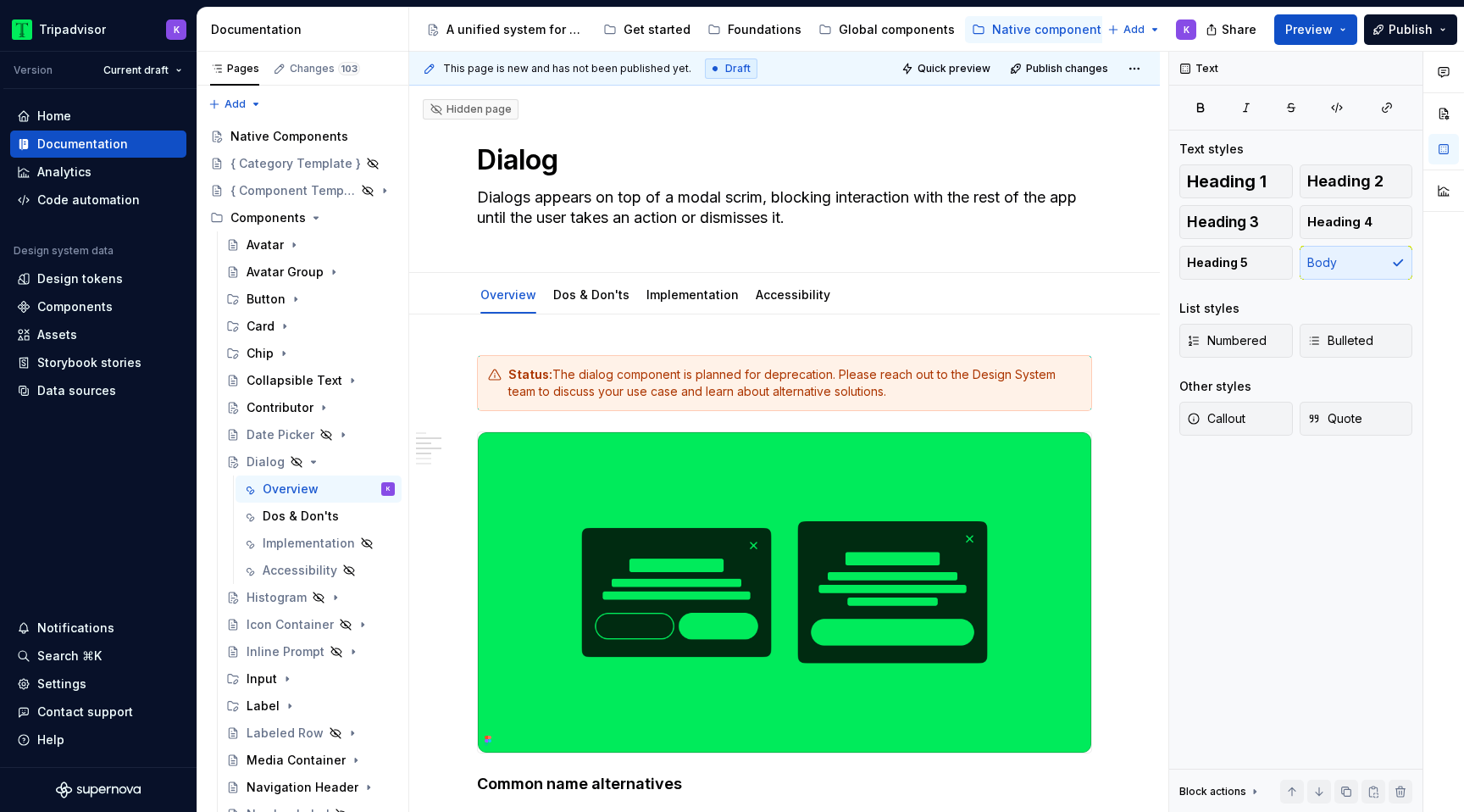 This screenshot has height=812, width=1464. What do you see at coordinates (285, 272) in the screenshot?
I see `div: Avatar Group` at bounding box center [285, 272].